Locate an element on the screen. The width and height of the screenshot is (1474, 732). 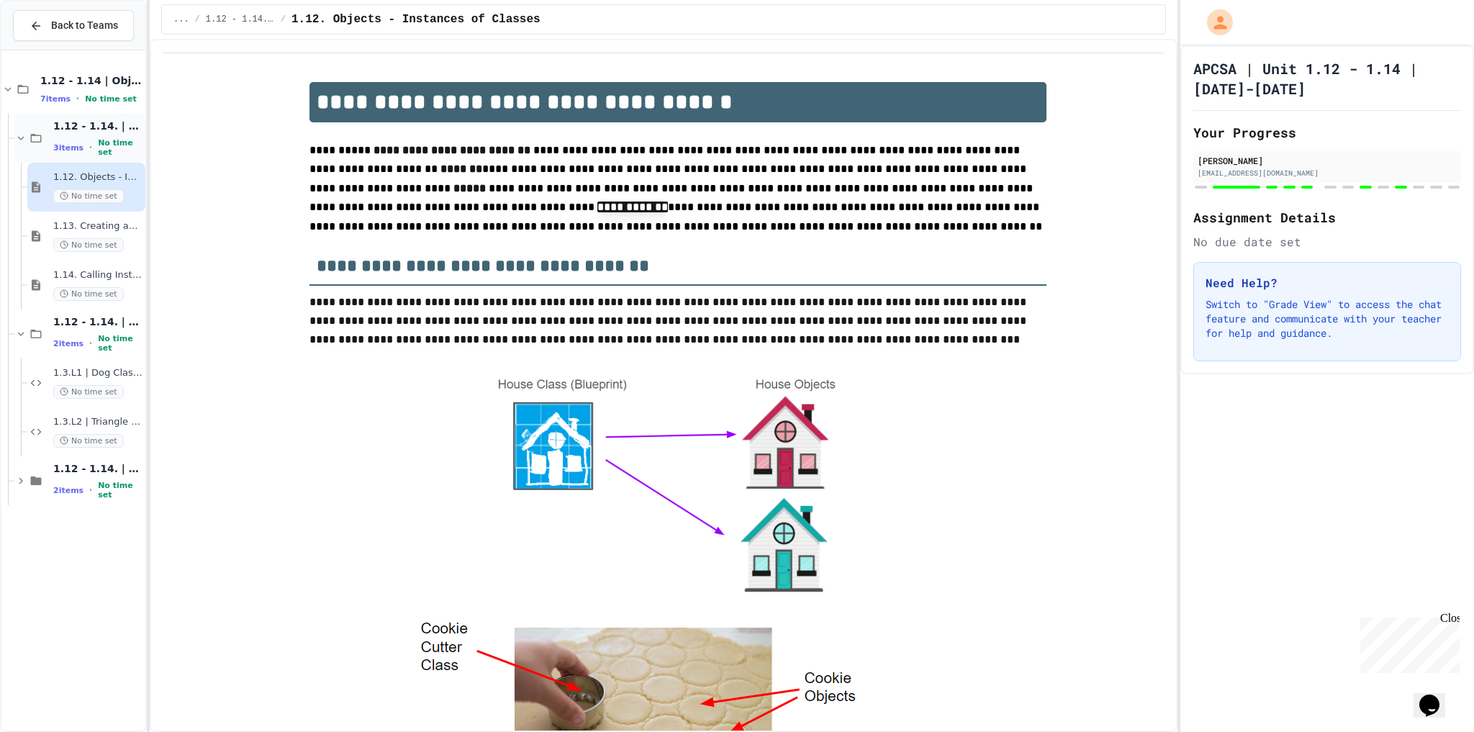
span: 3 items is located at coordinates (68, 148).